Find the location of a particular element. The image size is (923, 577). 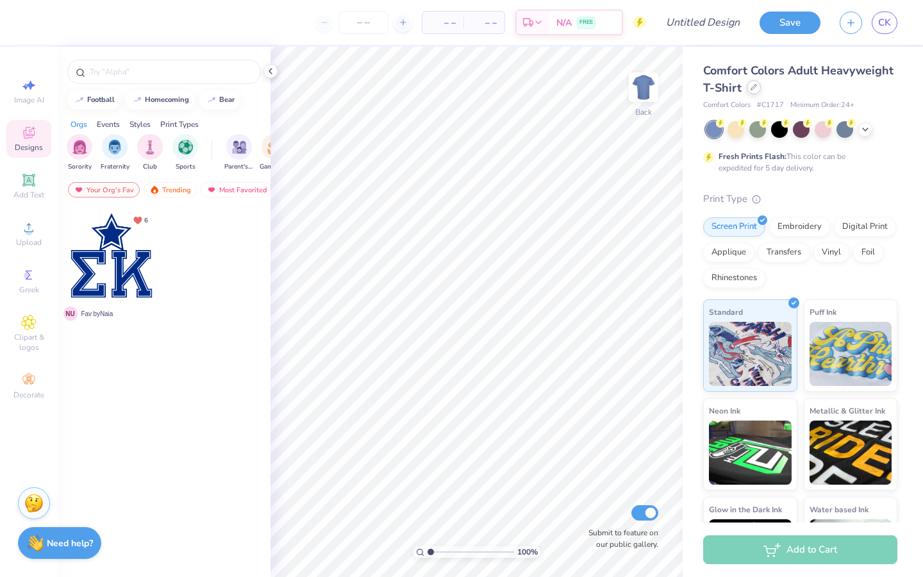

div: Most Favorited is located at coordinates (236, 190).